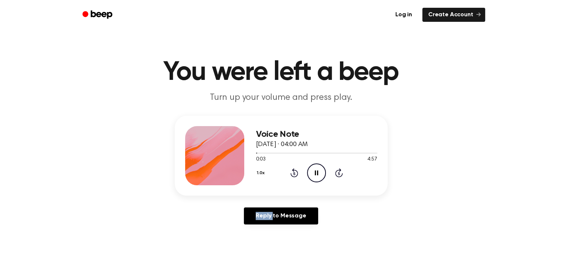 Image resolution: width=562 pixels, height=257 pixels. Describe the element at coordinates (454, 15) in the screenshot. I see `a: Create Account` at that location.